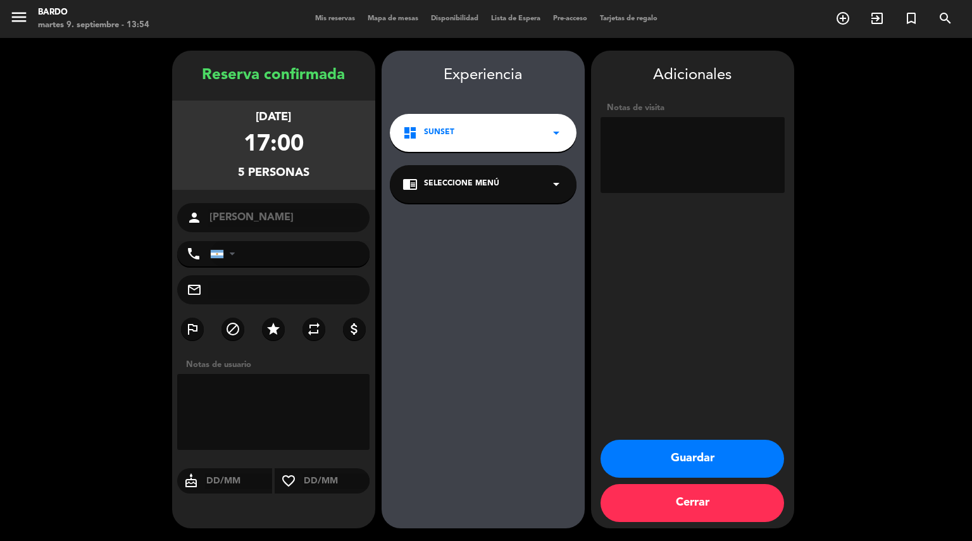 The width and height of the screenshot is (972, 541). I want to click on i: exit_to_app, so click(877, 18).